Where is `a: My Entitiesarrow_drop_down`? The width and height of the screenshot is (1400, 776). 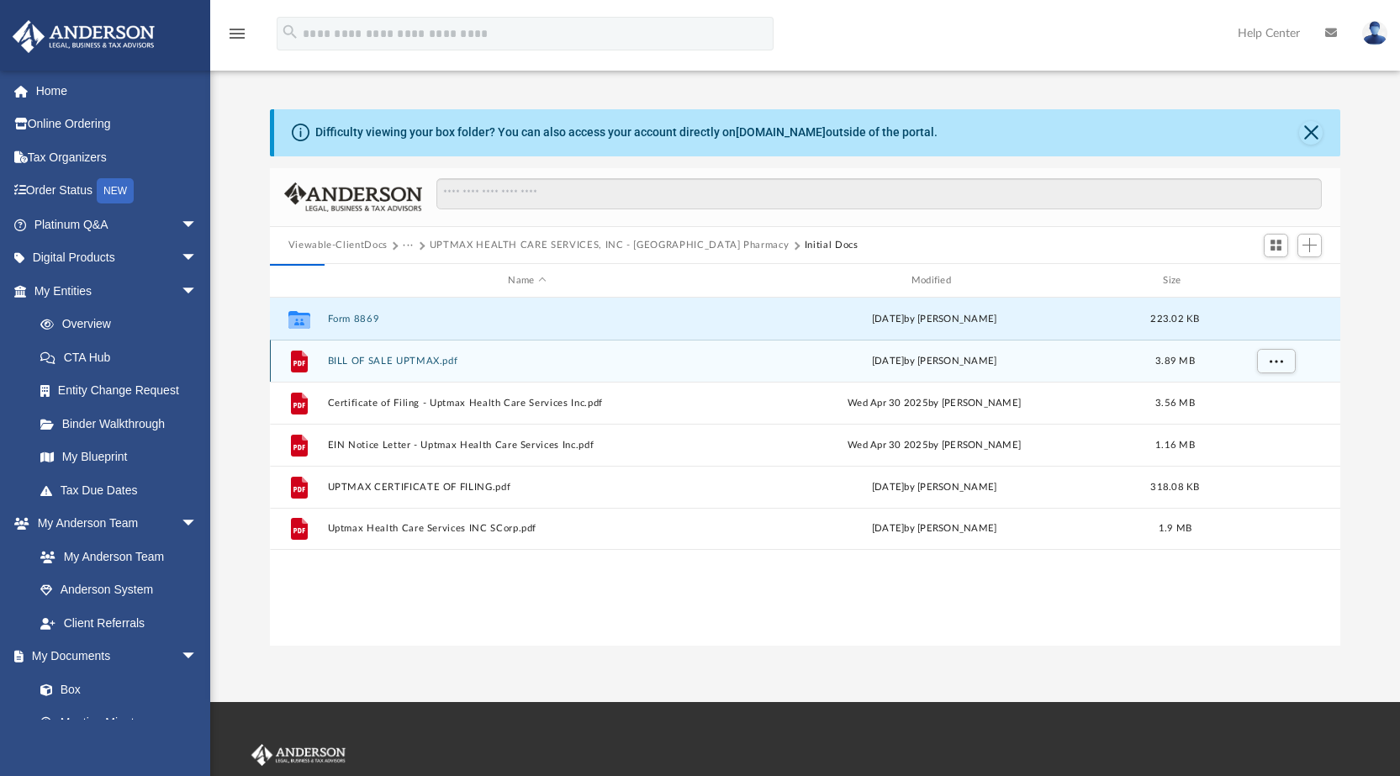
a: My Entitiesarrow_drop_down is located at coordinates (117, 291).